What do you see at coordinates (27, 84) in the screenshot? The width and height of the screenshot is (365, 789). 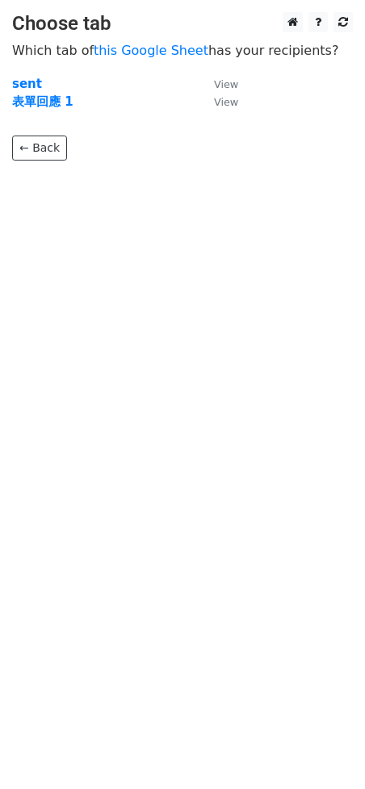 I see `strong: sent` at bounding box center [27, 84].